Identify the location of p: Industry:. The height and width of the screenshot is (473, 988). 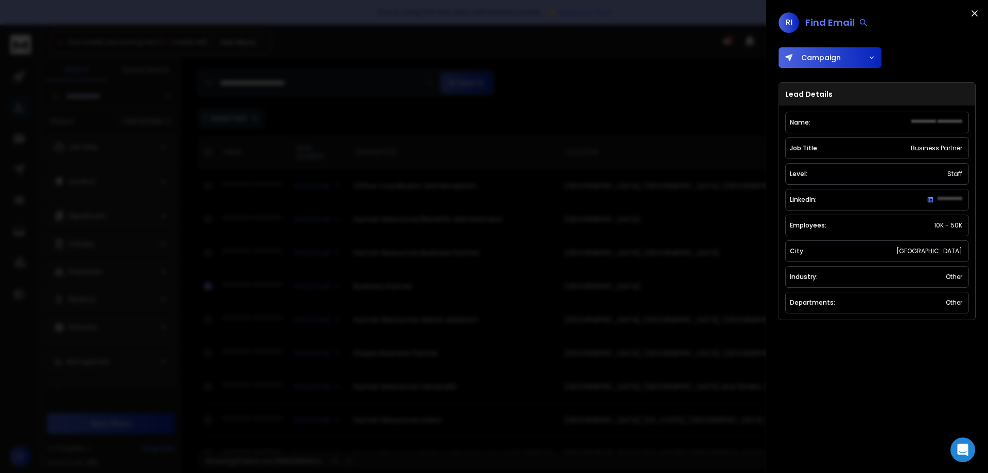
(803, 277).